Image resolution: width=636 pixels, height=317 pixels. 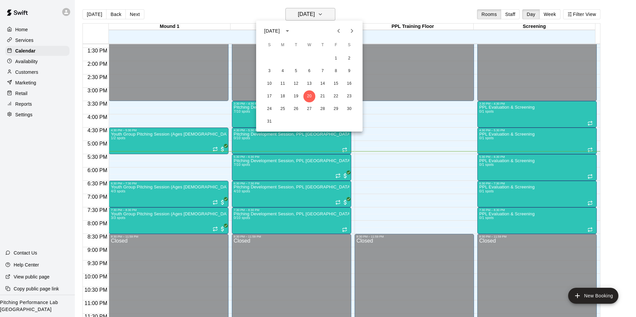 I want to click on button: Previous month, so click(x=338, y=31).